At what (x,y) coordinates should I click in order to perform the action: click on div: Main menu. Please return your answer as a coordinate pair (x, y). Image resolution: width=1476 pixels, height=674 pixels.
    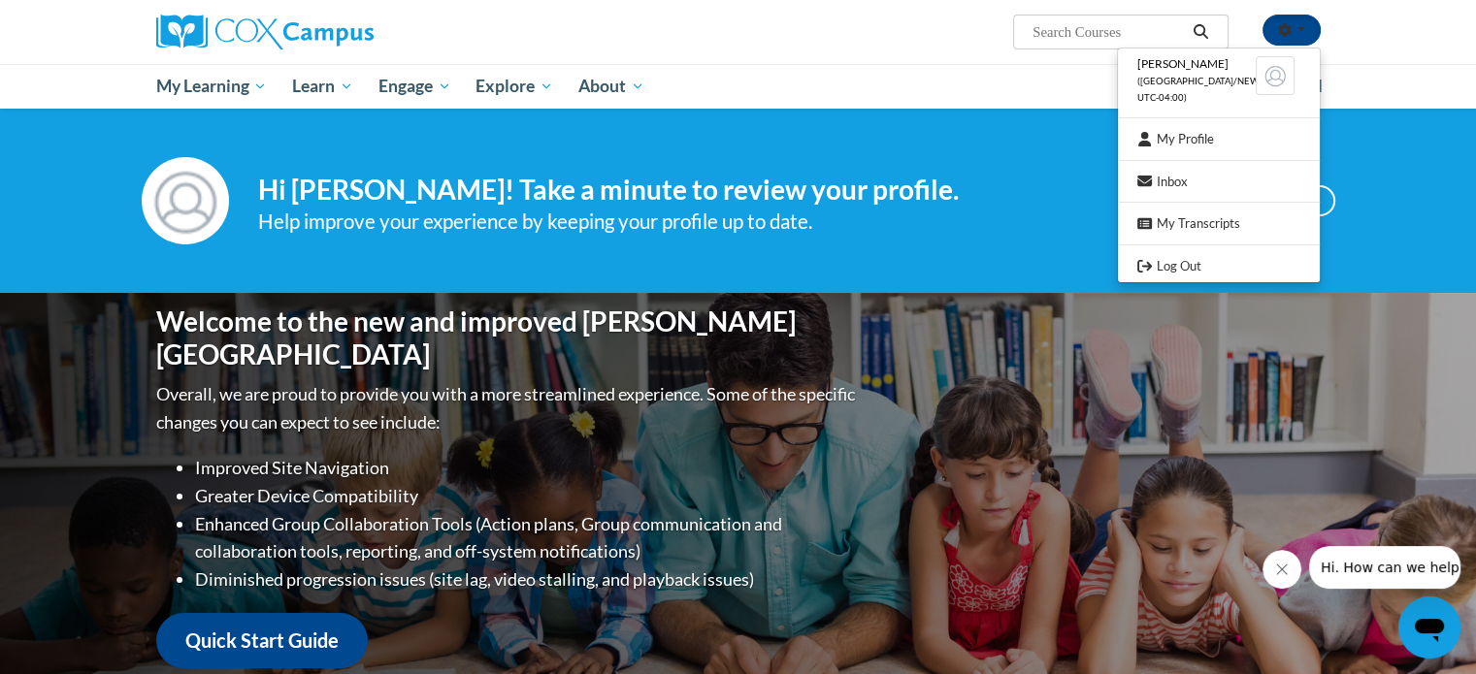
    Looking at the image, I should click on (738, 86).